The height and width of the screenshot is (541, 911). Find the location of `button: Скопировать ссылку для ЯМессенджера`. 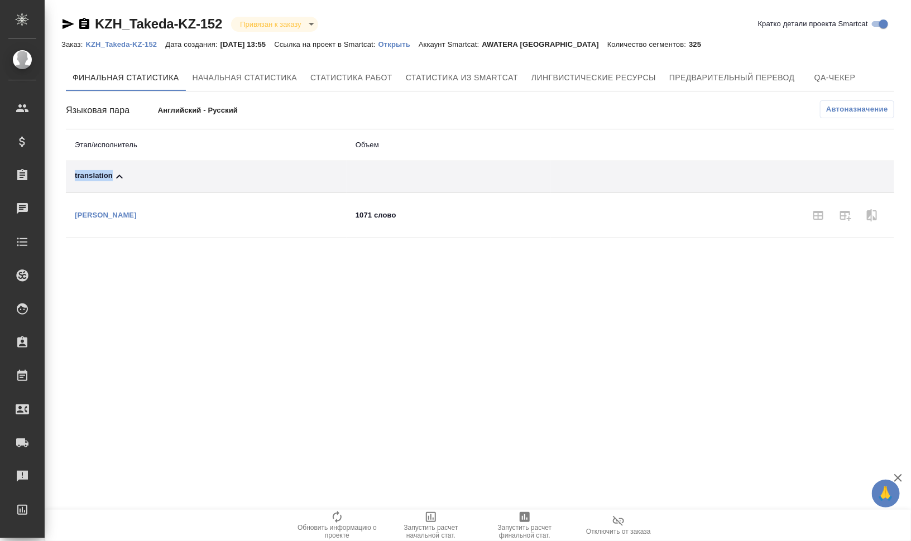

button: Скопировать ссылку для ЯМессенджера is located at coordinates (68, 24).